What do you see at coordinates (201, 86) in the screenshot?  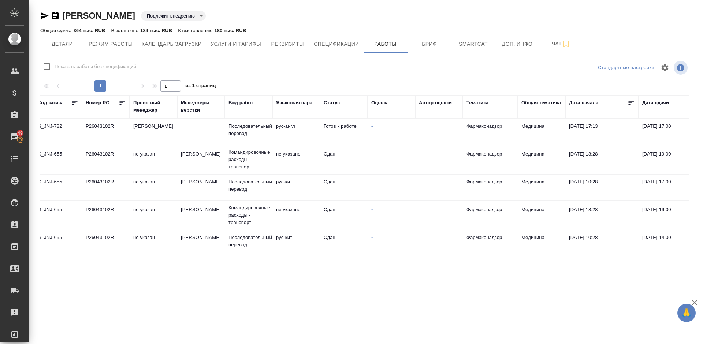 I see `span: из 1 страниц` at bounding box center [201, 86].